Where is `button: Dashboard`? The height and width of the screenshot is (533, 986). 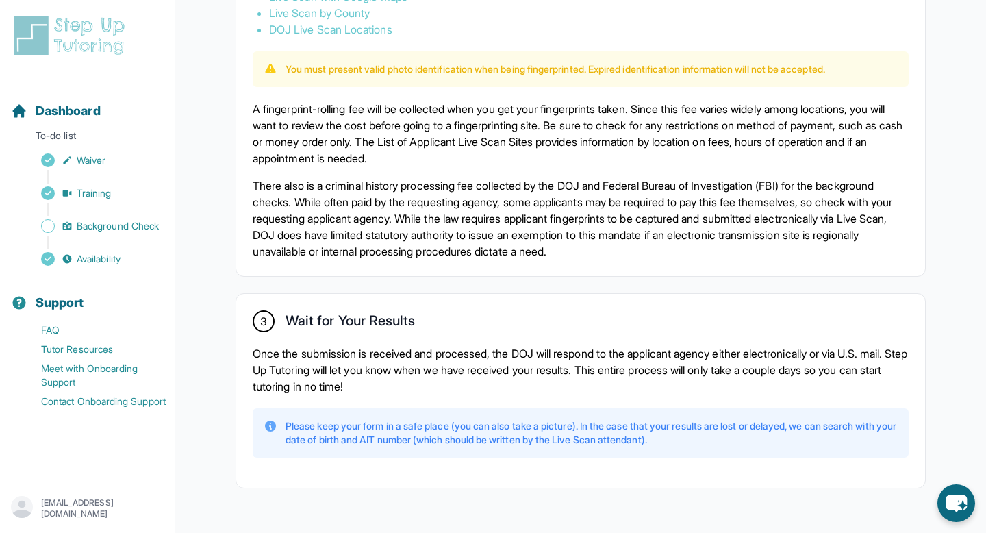 button: Dashboard is located at coordinates (87, 103).